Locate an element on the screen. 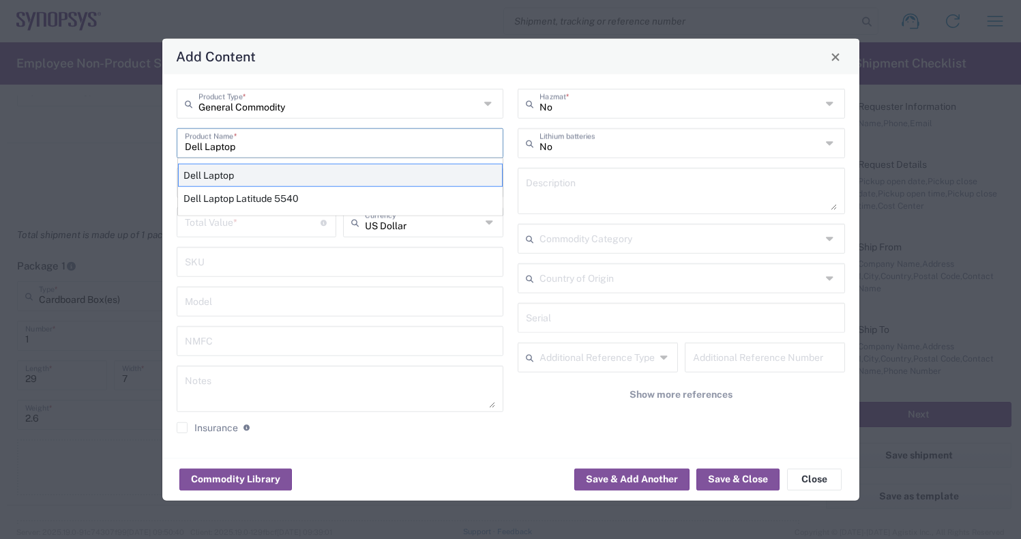  div: Dell Laptop Latitude 5540 is located at coordinates (340, 198).